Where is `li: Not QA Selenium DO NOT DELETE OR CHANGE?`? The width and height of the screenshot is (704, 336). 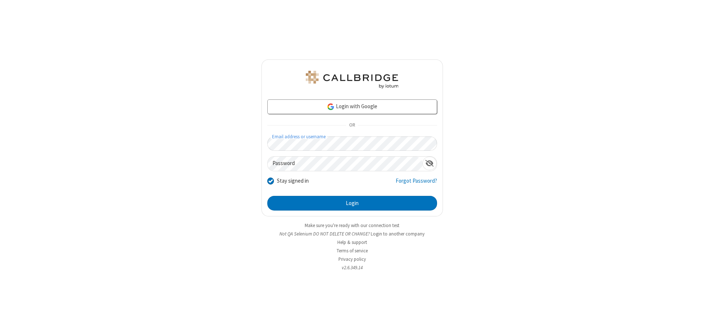 li: Not QA Selenium DO NOT DELETE OR CHANGE? is located at coordinates (352, 234).